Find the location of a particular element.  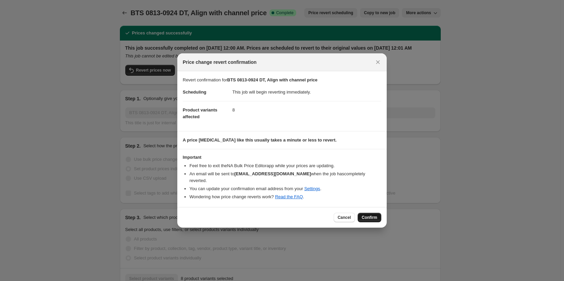

li: Feel free to exit the NA Bulk Price Editor app while your prices are updating. is located at coordinates (285, 166).